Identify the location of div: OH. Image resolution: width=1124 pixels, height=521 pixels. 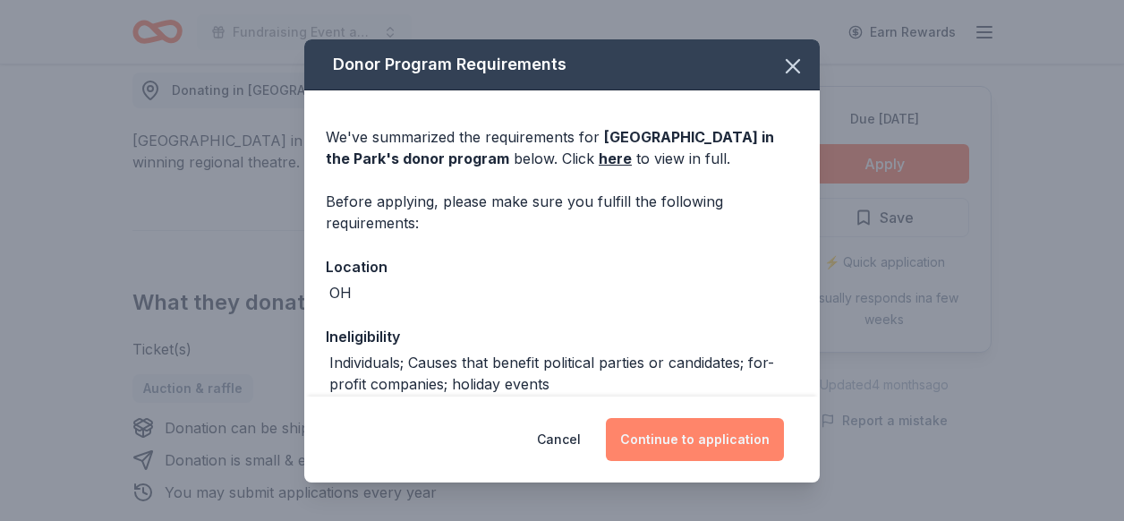
(340, 293).